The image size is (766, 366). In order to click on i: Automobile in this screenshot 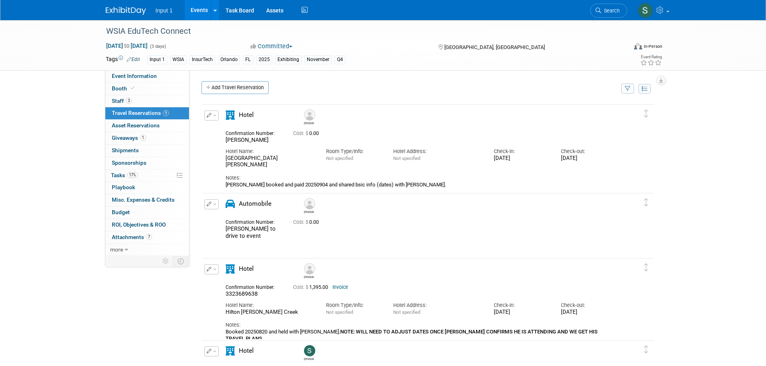, I will do `click(230, 204)`.